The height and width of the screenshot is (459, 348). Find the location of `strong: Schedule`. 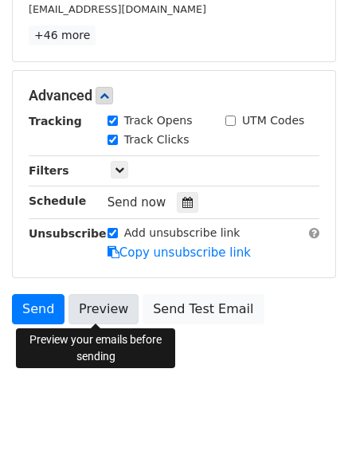

strong: Schedule is located at coordinates (57, 201).